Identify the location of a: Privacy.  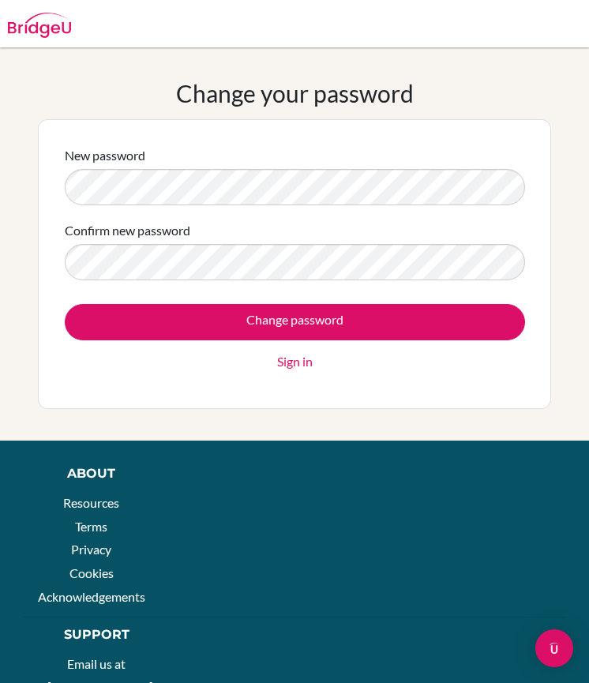
(91, 548).